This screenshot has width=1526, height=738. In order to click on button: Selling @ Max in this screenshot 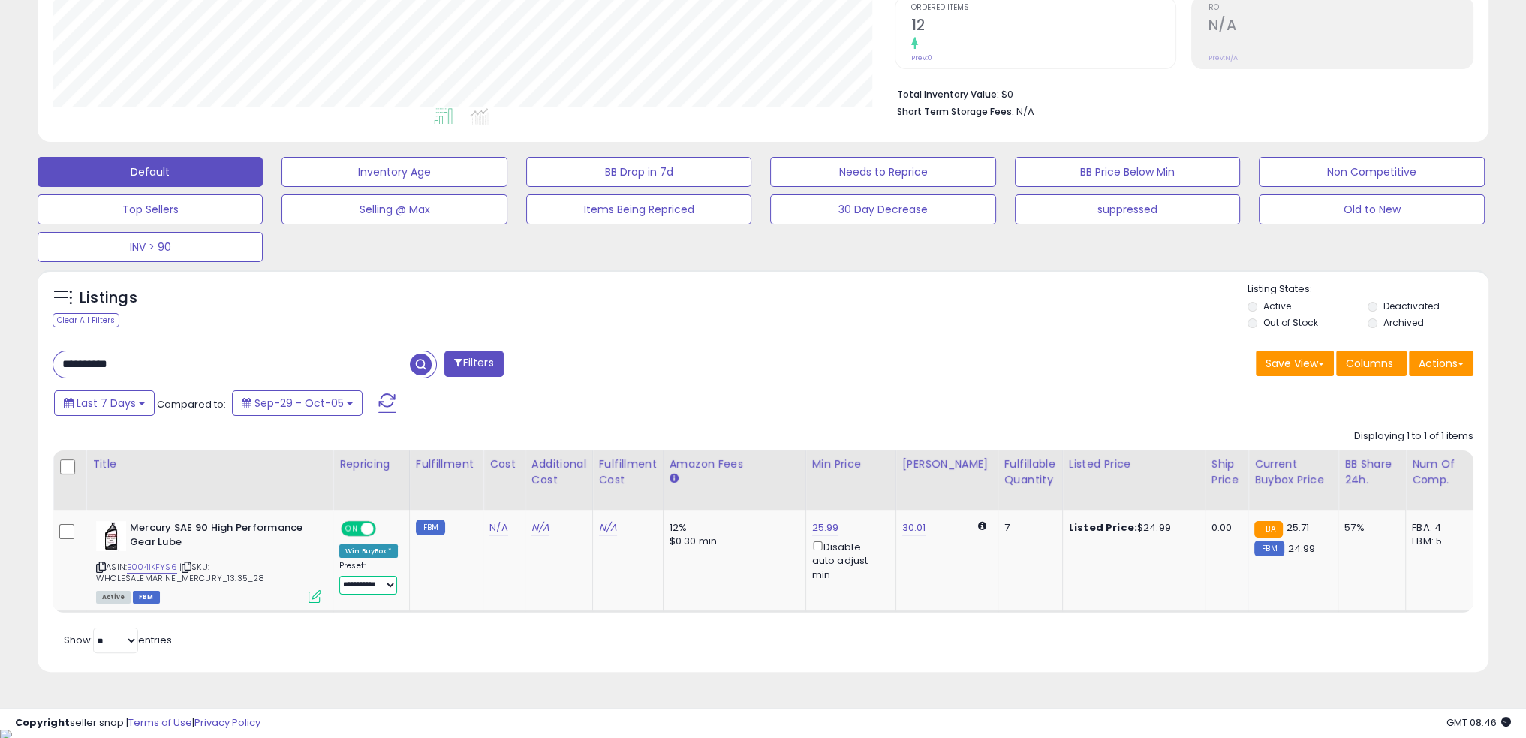, I will do `click(394, 209)`.